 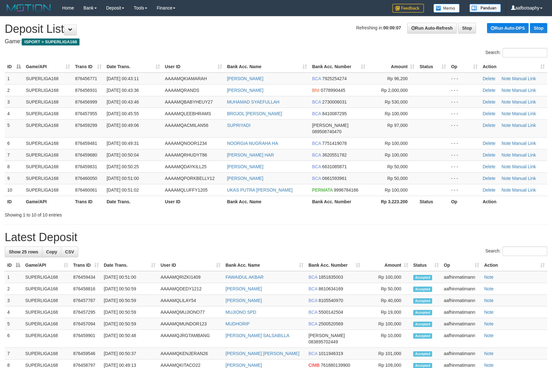 What do you see at coordinates (14, 166) in the screenshot?
I see `td: 8` at bounding box center [14, 166].